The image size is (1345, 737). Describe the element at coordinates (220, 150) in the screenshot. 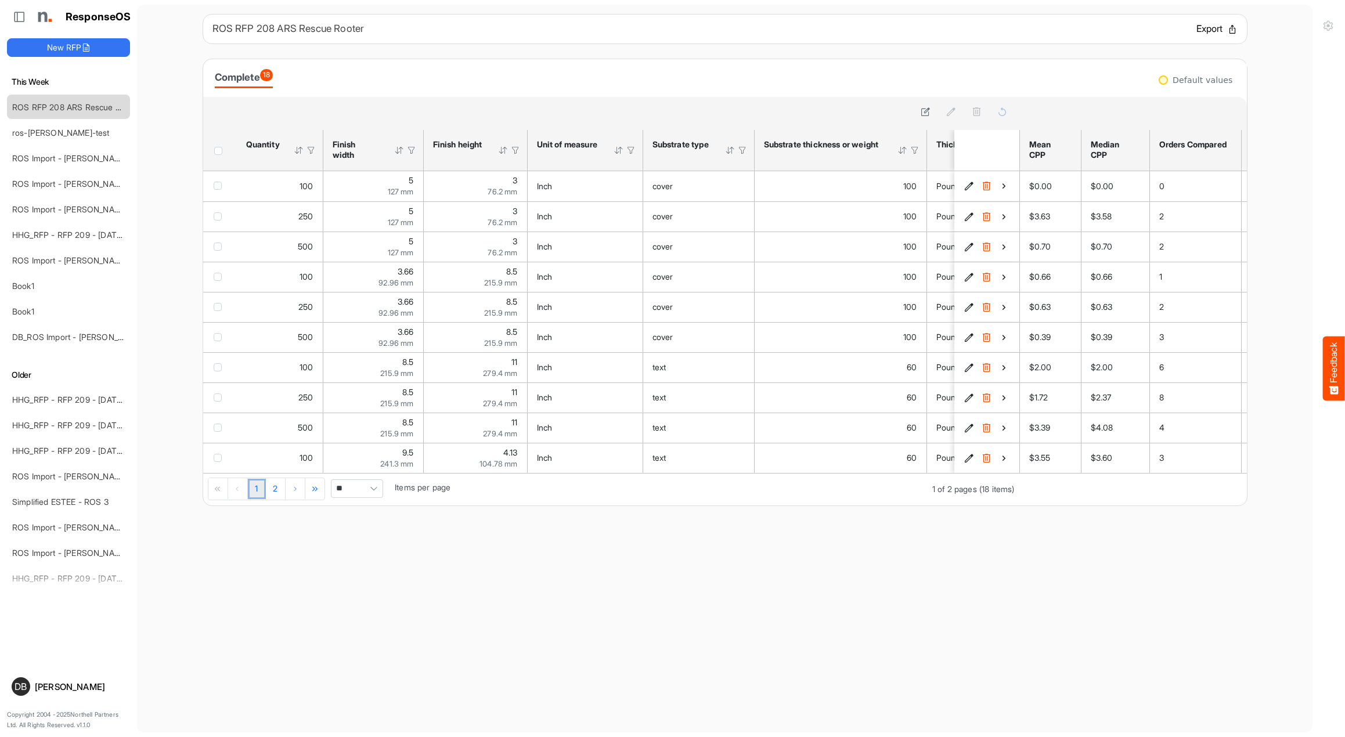

I see `th: Header checkbox` at that location.